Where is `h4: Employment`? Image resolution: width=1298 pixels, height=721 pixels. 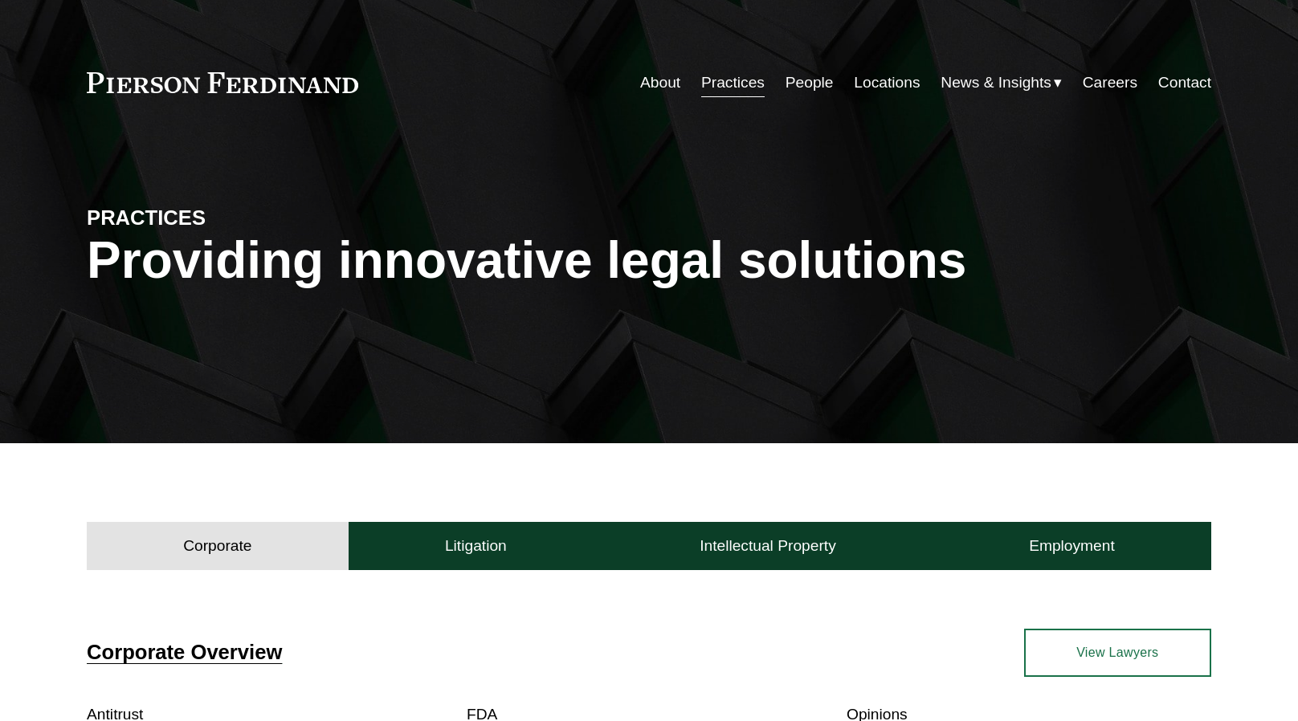 h4: Employment is located at coordinates (1072, 546).